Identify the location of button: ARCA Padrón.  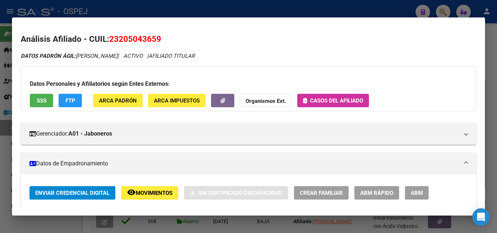
(118, 100).